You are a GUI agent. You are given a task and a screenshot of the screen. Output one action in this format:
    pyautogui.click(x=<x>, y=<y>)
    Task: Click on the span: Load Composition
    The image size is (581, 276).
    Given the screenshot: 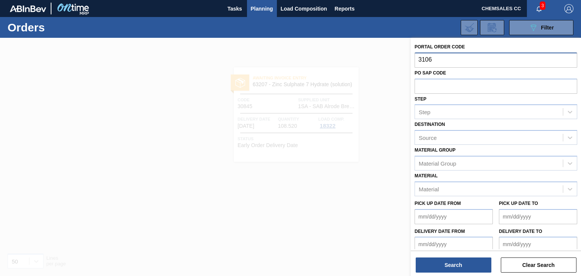 What is the action you would take?
    pyautogui.click(x=304, y=9)
    